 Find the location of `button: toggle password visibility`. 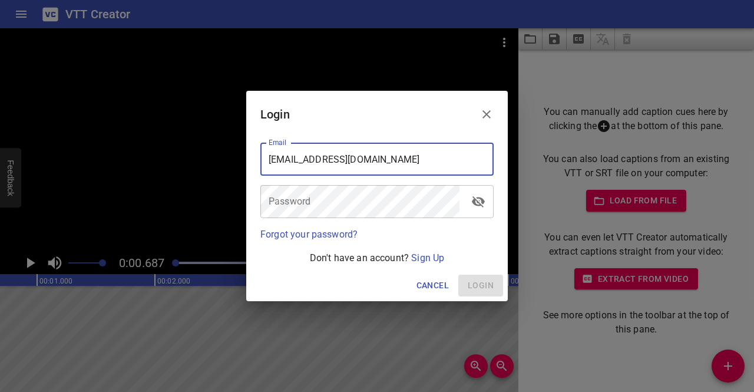

button: toggle password visibility is located at coordinates (479, 202).